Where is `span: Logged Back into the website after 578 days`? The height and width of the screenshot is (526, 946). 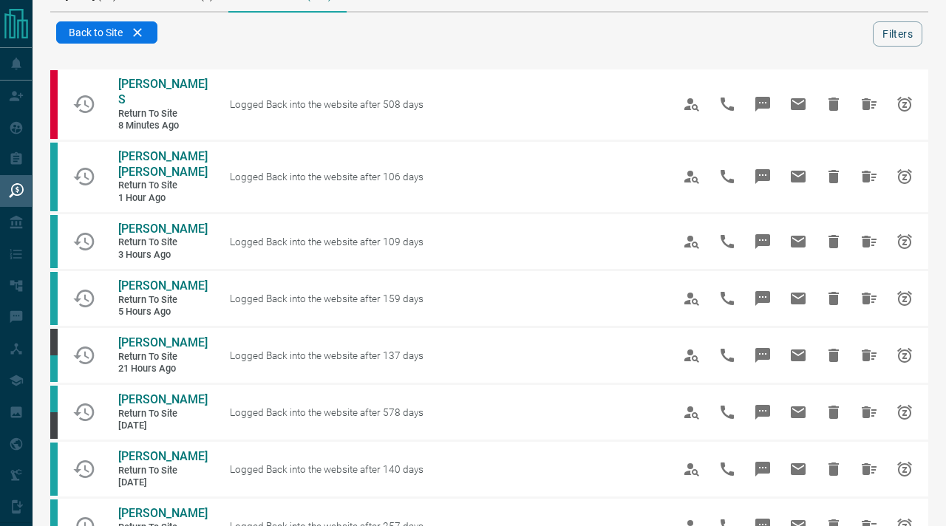
span: Logged Back into the website after 578 days is located at coordinates (327, 412).